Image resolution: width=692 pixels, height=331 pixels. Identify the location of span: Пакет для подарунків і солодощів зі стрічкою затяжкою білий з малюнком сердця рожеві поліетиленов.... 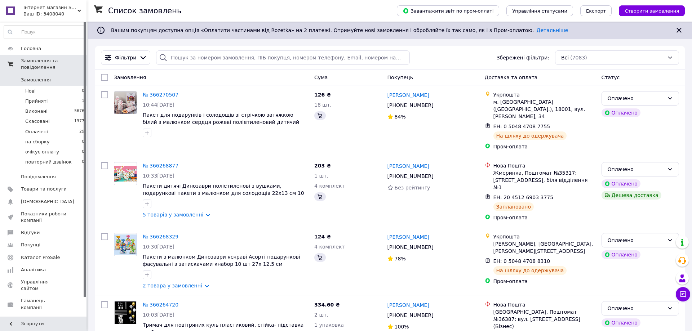
(221, 122).